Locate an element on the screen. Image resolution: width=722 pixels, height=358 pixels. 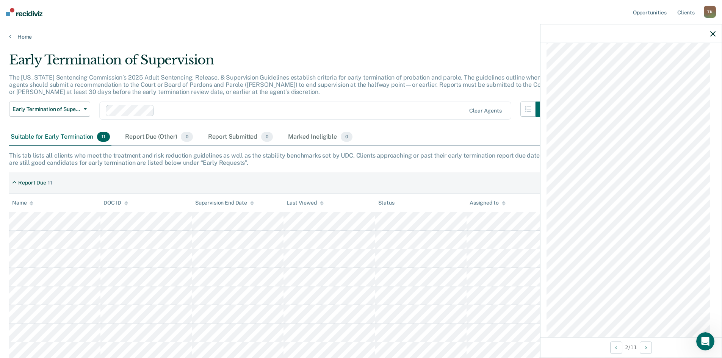
button: Next Opportunity is located at coordinates (646, 348).